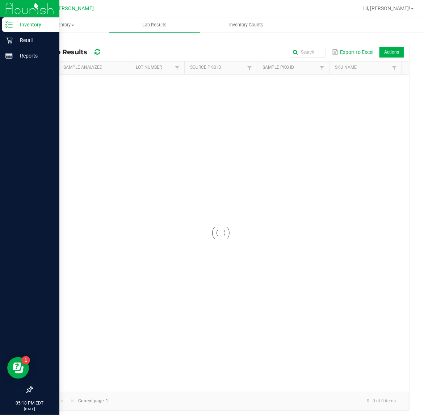 The width and height of the screenshot is (424, 415). Describe the element at coordinates (246, 25) in the screenshot. I see `span: Inventory Counts` at that location.